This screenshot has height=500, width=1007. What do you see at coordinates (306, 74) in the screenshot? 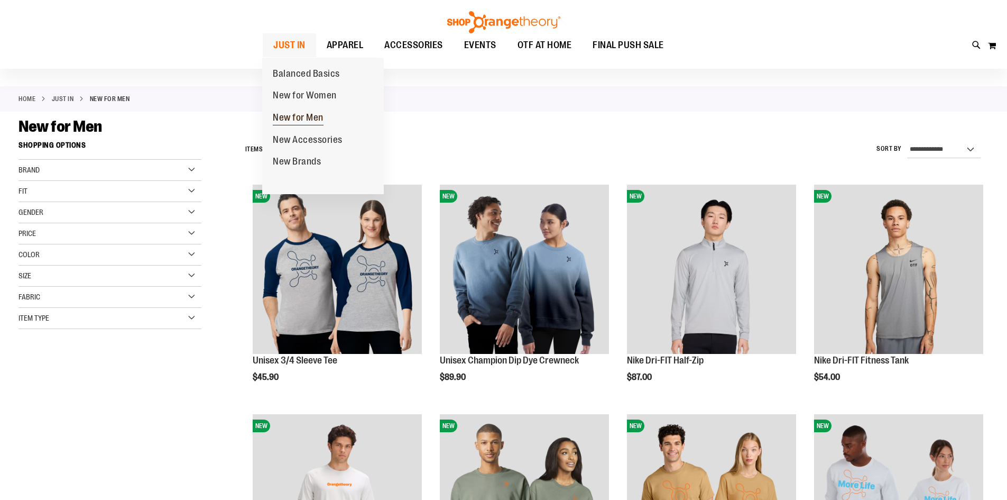
I see `a: Balanced Basics` at bounding box center [306, 74].